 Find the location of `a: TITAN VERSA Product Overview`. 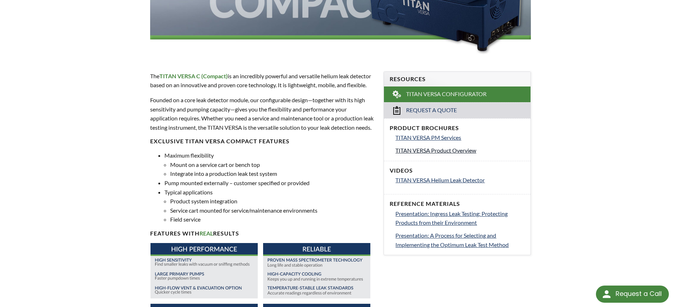

a: TITAN VERSA Product Overview is located at coordinates (460, 151).